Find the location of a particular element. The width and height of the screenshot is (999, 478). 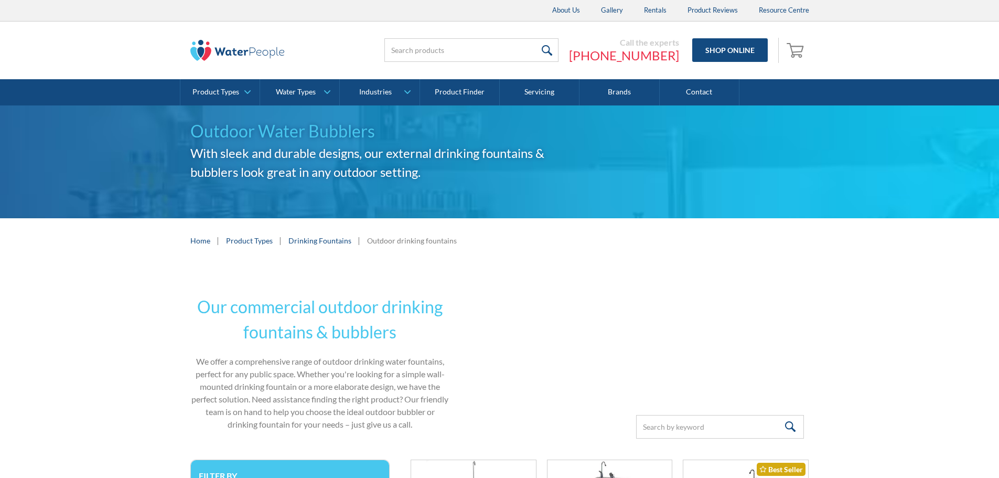

h2: With sleek and durable designs, our external drinking fountains & bubblers look great in any outd... is located at coordinates (371, 163).